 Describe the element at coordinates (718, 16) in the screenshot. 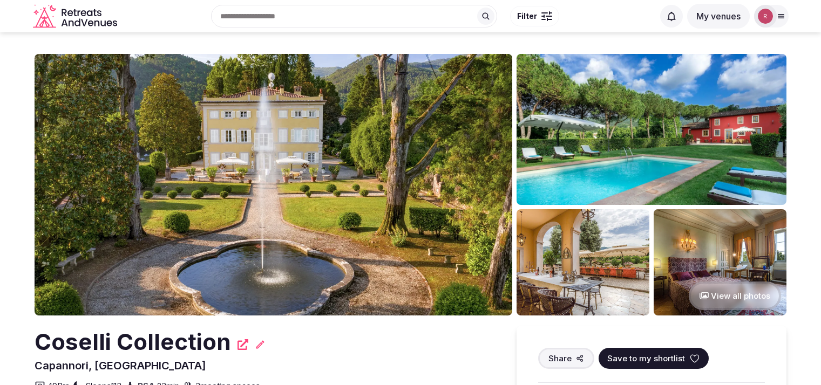

I see `a: My venues` at that location.